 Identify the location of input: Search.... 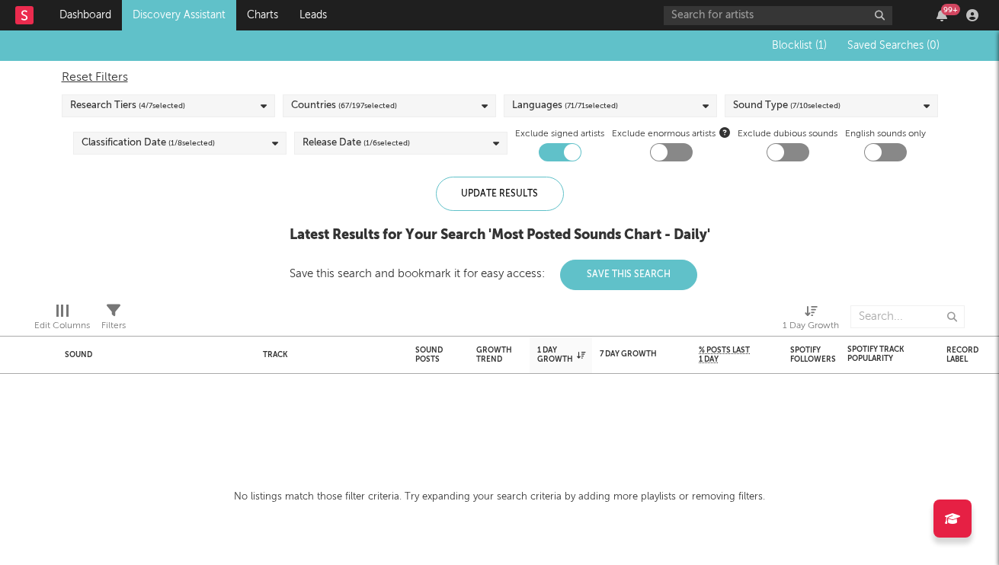
(907, 317).